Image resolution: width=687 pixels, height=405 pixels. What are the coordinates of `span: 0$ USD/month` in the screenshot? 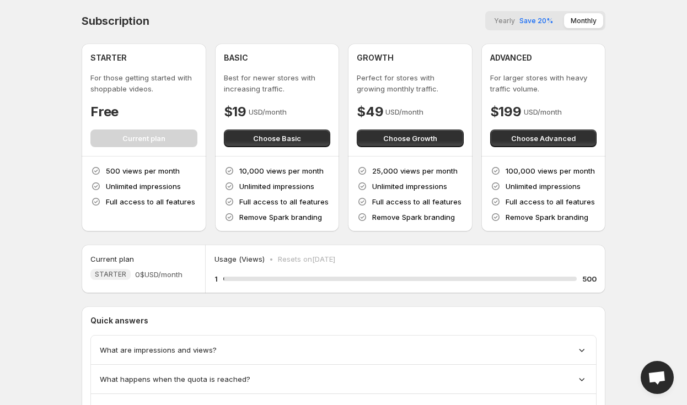 It's located at (159, 274).